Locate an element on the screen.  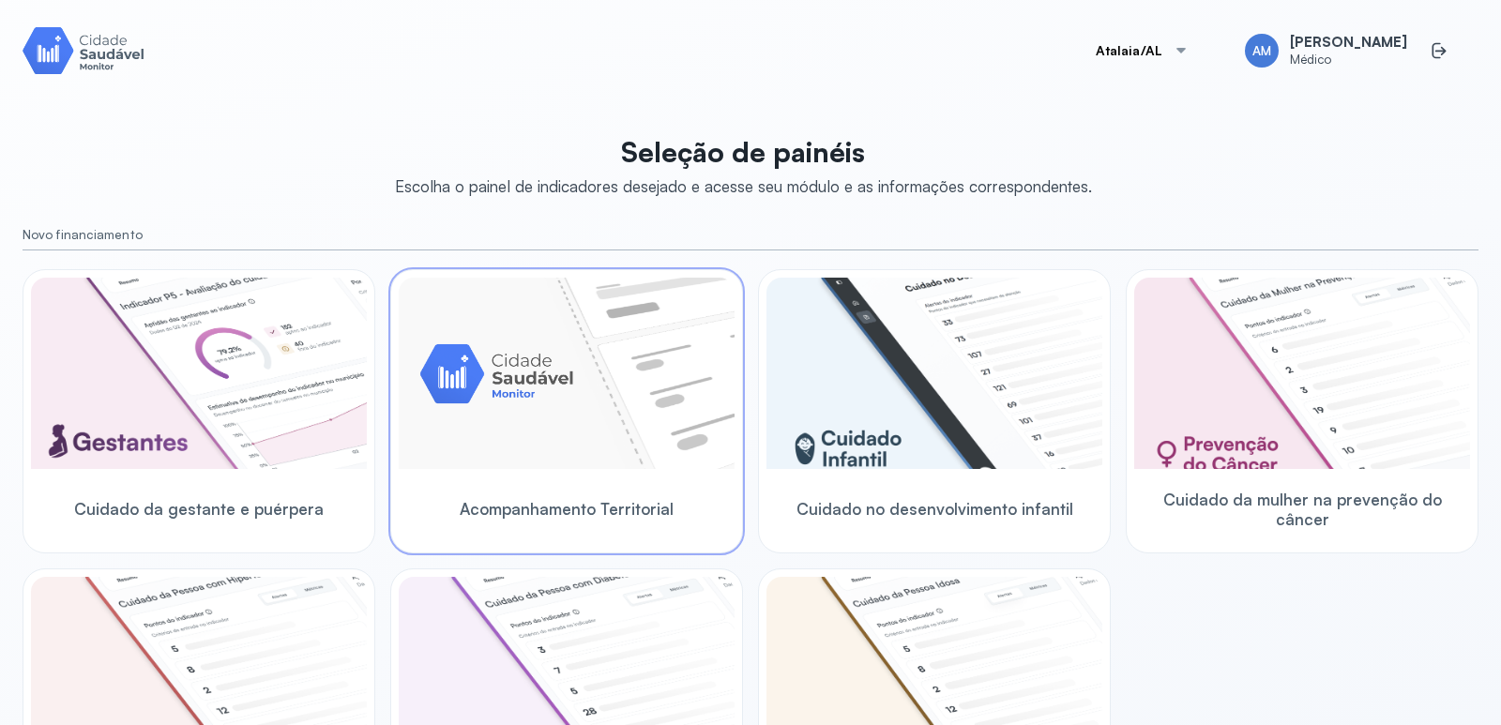
img: woman-cancer-prevention-care.png is located at coordinates (1302, 373).